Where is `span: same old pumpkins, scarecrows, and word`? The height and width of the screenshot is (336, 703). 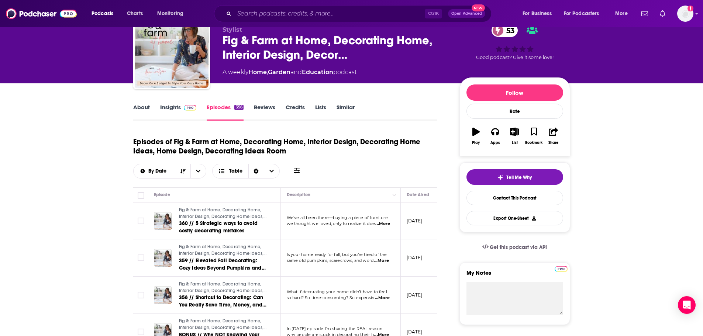 span: same old pumpkins, scarecrows, and word is located at coordinates (330, 261).